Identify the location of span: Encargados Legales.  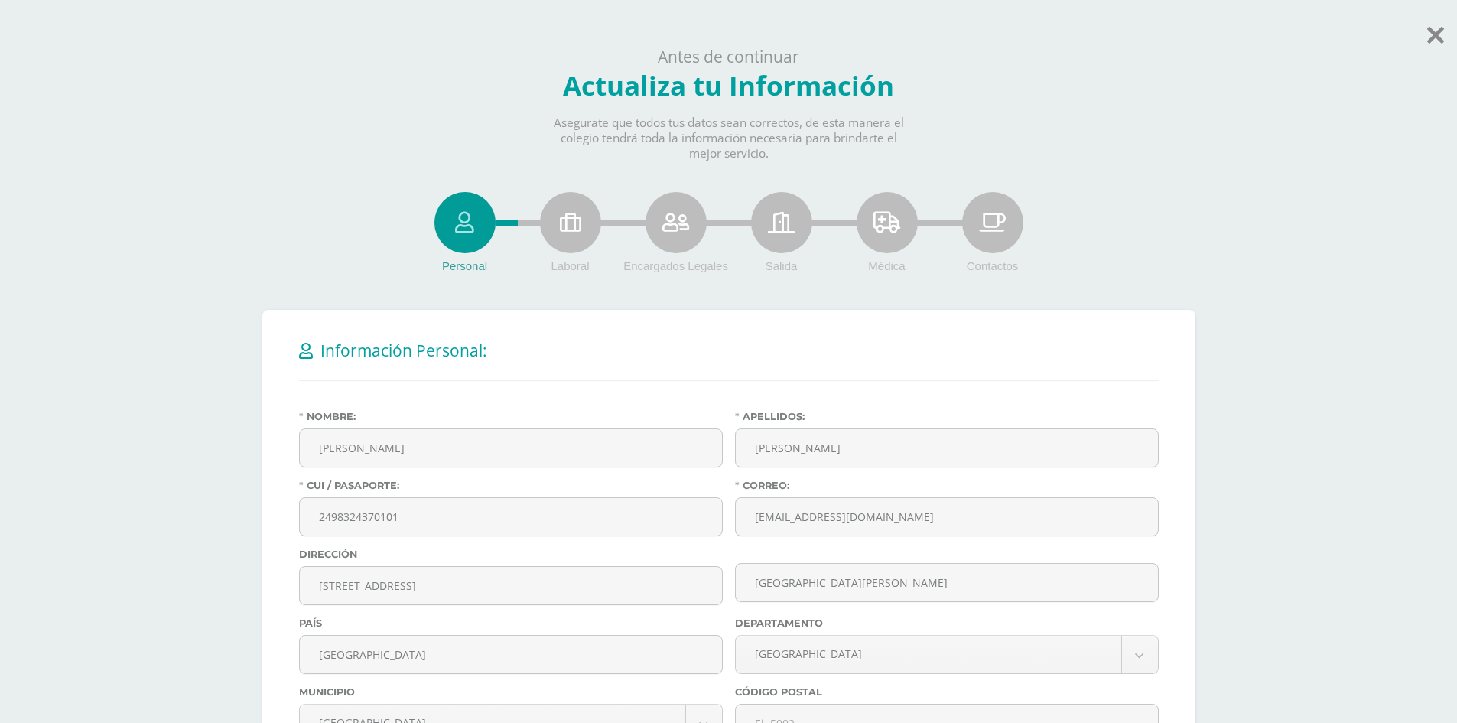
(675, 265).